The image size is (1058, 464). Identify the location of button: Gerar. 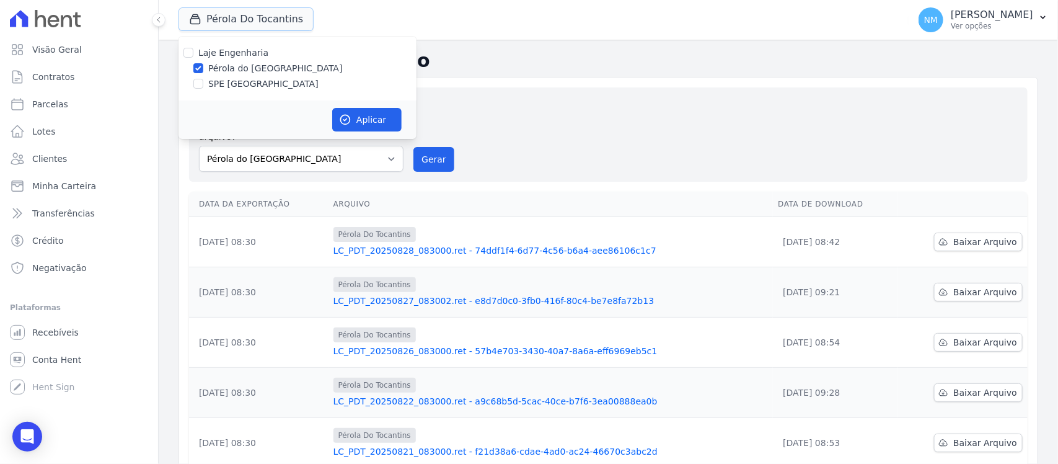
(434, 159).